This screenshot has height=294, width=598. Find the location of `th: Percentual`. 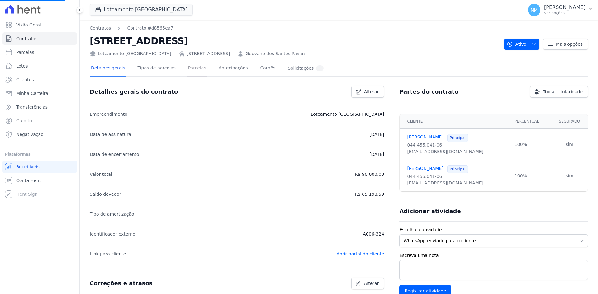

th: Percentual is located at coordinates (531, 121).